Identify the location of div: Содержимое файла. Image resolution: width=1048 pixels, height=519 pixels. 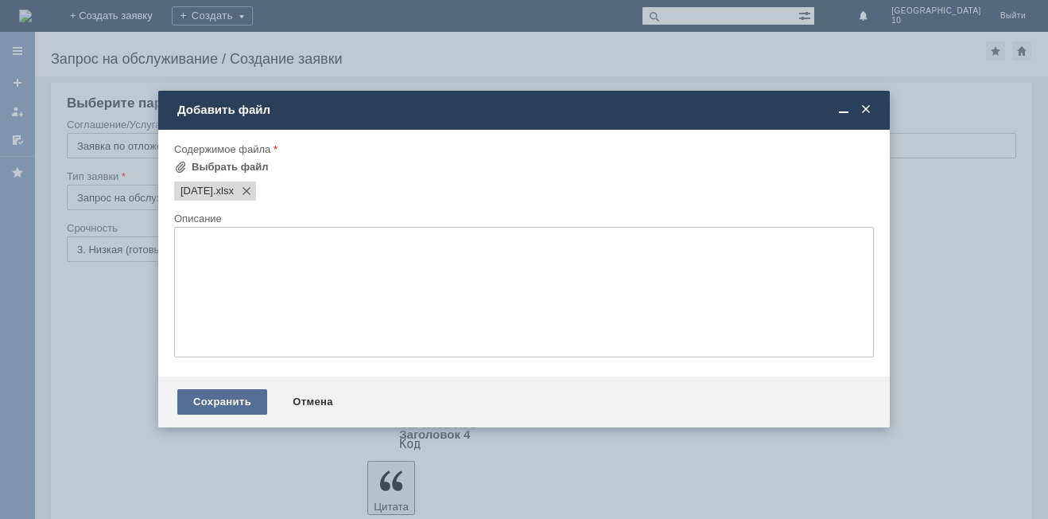
(523, 149).